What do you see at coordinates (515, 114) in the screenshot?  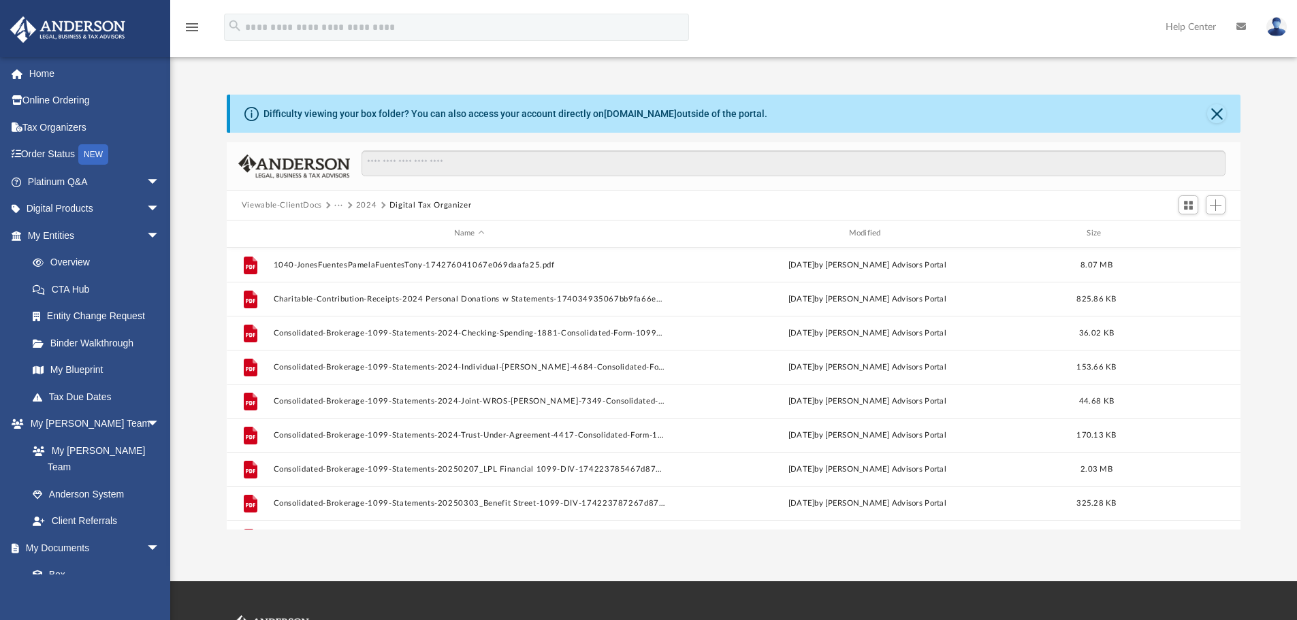 I see `div: Difficulty viewing your box folder? You can also access your account directly on outside of the p...` at bounding box center [515, 114].